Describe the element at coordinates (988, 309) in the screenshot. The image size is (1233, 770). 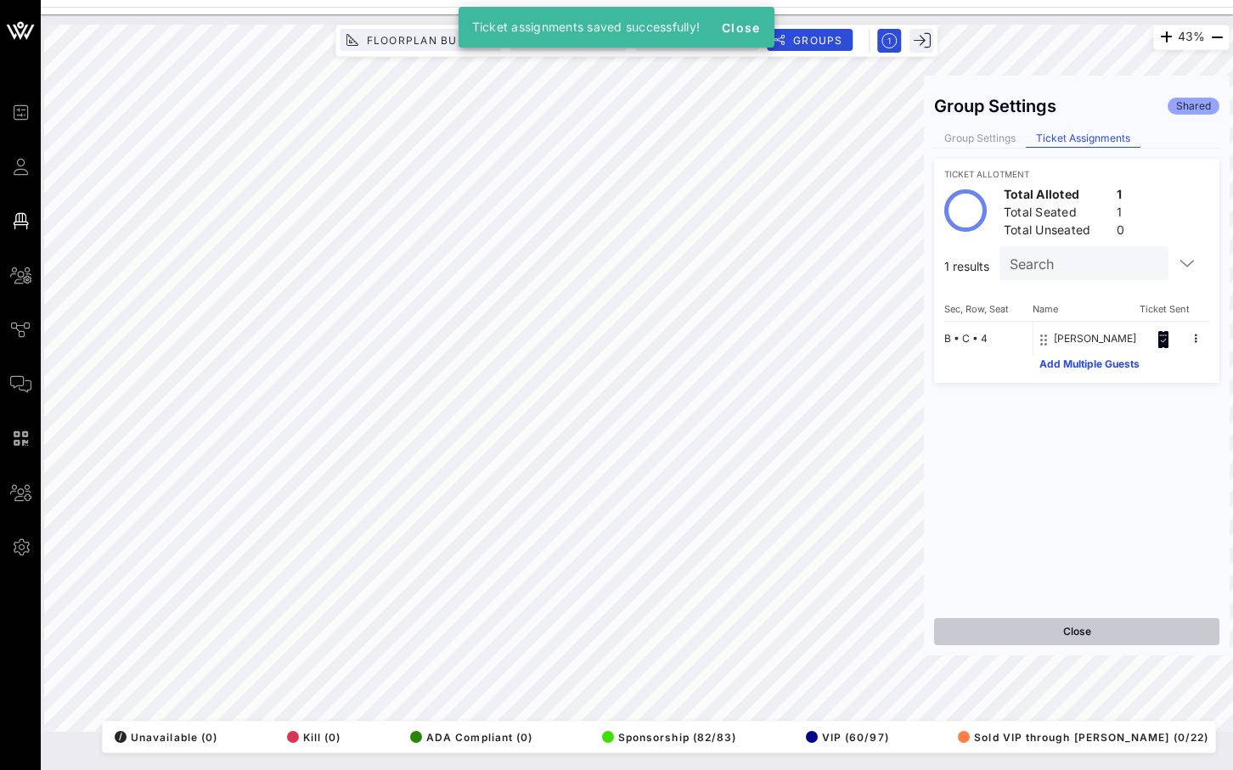
I see `span: Sec, Row, Seat` at that location.